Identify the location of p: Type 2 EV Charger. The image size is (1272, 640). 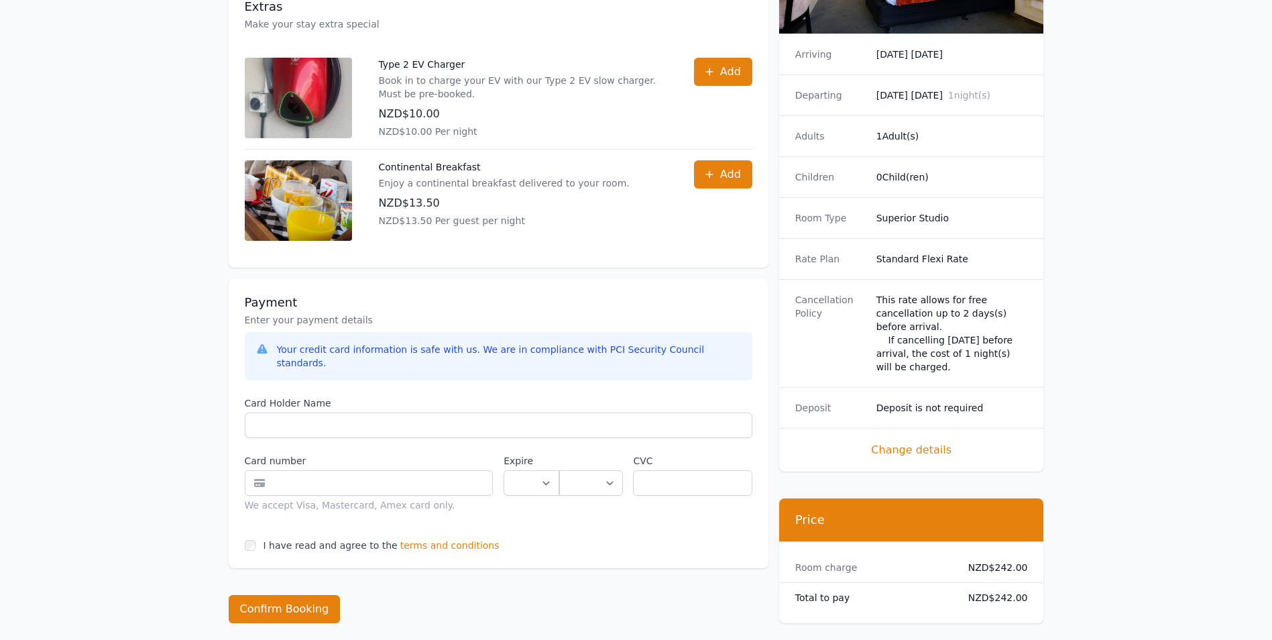
(523, 64).